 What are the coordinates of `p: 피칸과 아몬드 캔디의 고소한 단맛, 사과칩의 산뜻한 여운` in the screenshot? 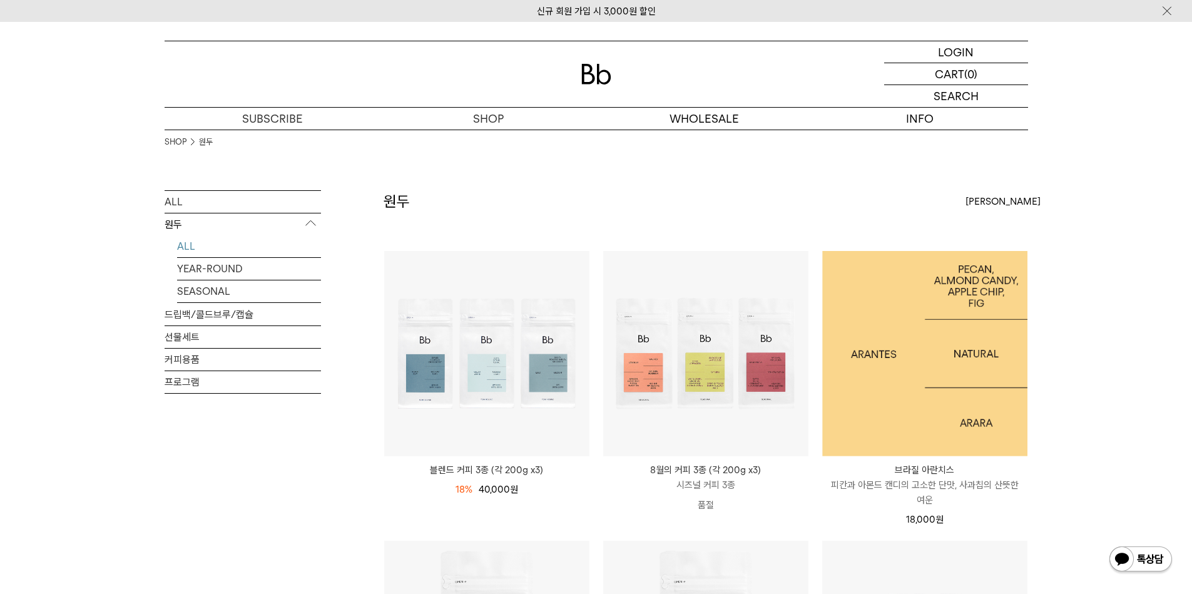 It's located at (925, 492).